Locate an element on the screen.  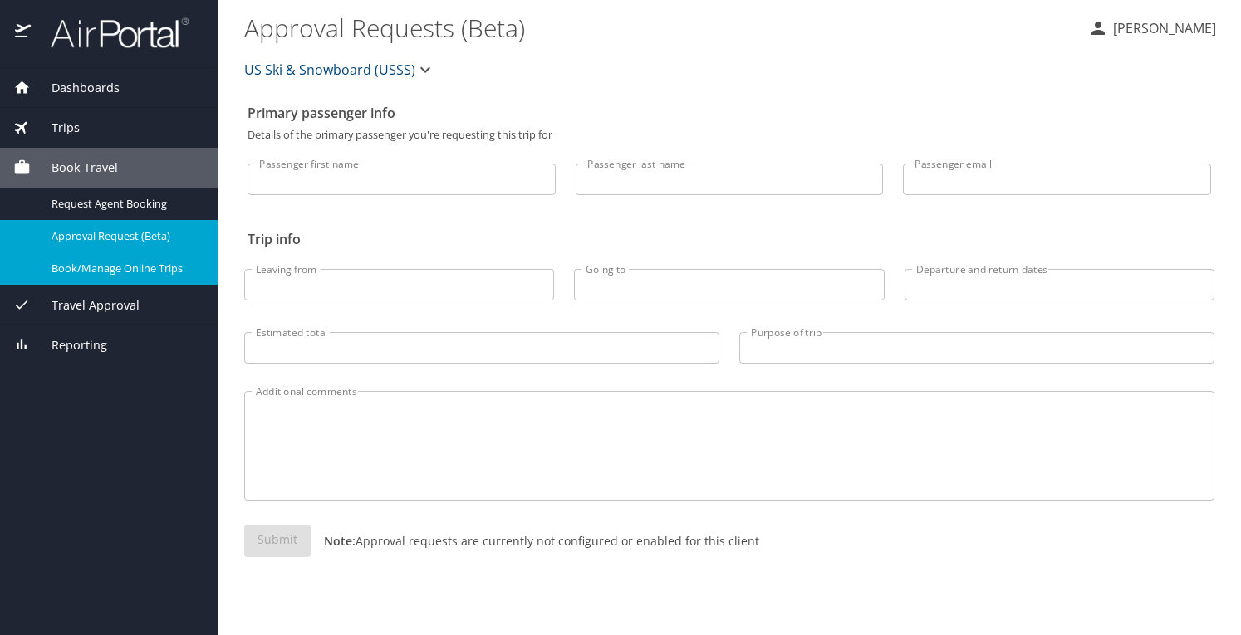
img: airportal-logo.png is located at coordinates (110, 32).